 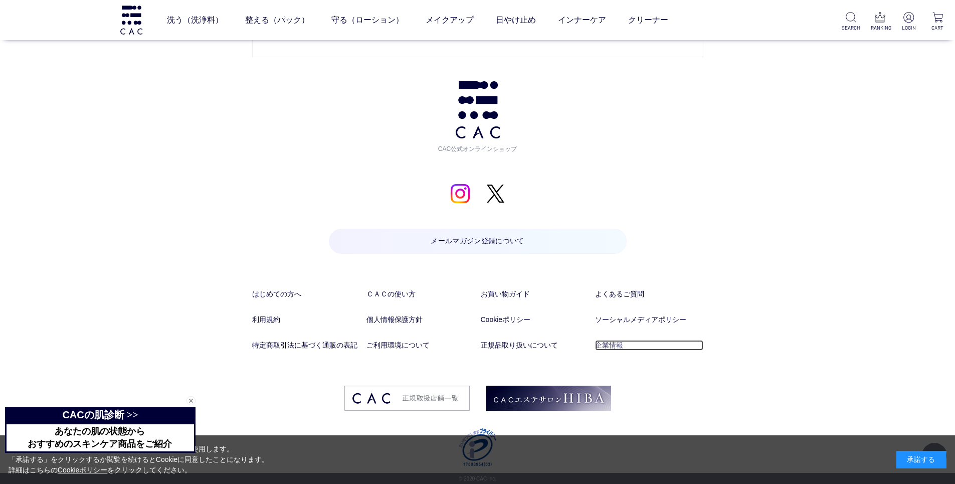 What do you see at coordinates (649, 294) in the screenshot?
I see `a: よくあるご質問` at bounding box center [649, 294].